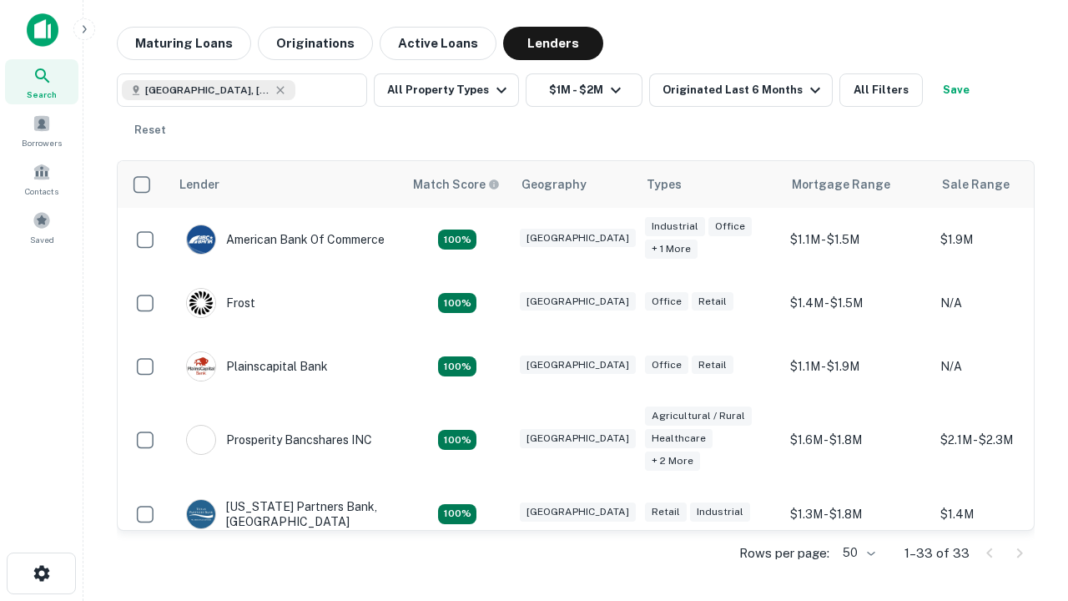 This screenshot has height=601, width=1068. What do you see at coordinates (285, 239) in the screenshot?
I see `div: American Bank Of Commerce` at bounding box center [285, 239].